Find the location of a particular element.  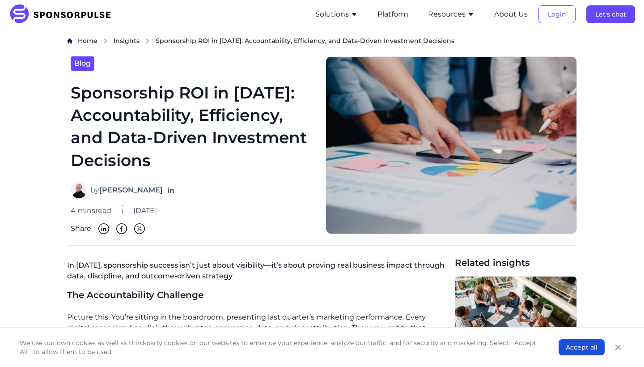

a: Insights is located at coordinates (127, 41).